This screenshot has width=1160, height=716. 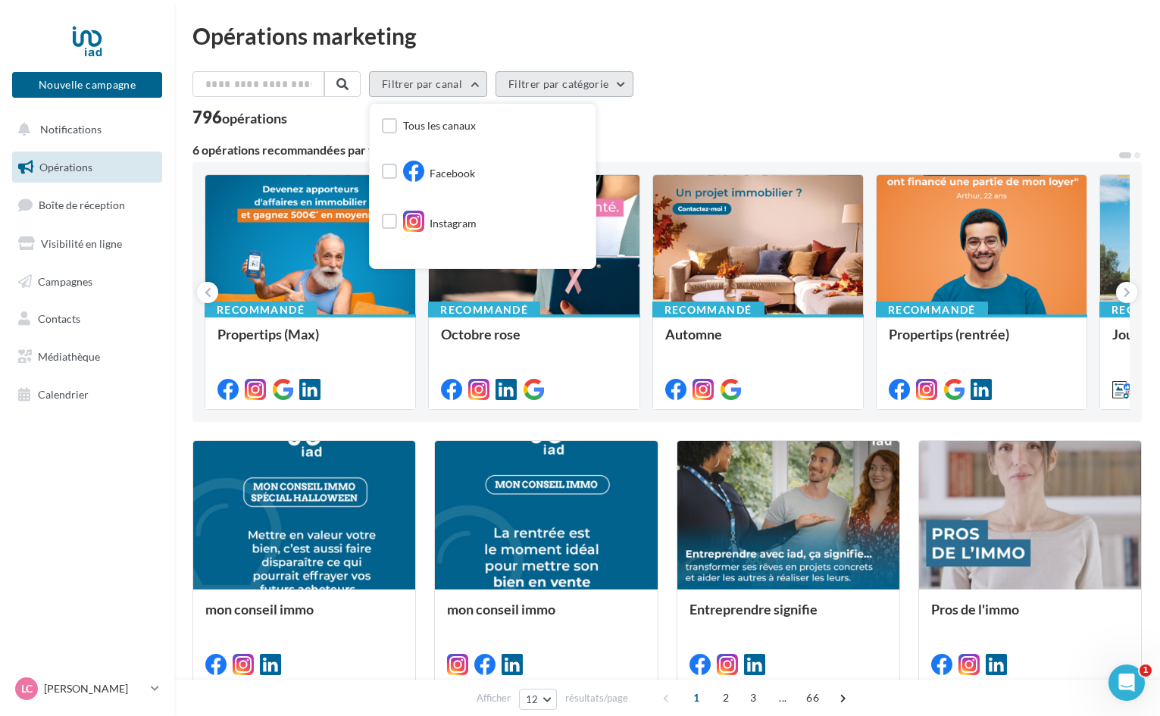 I want to click on span: Visibilité en ligne, so click(x=81, y=243).